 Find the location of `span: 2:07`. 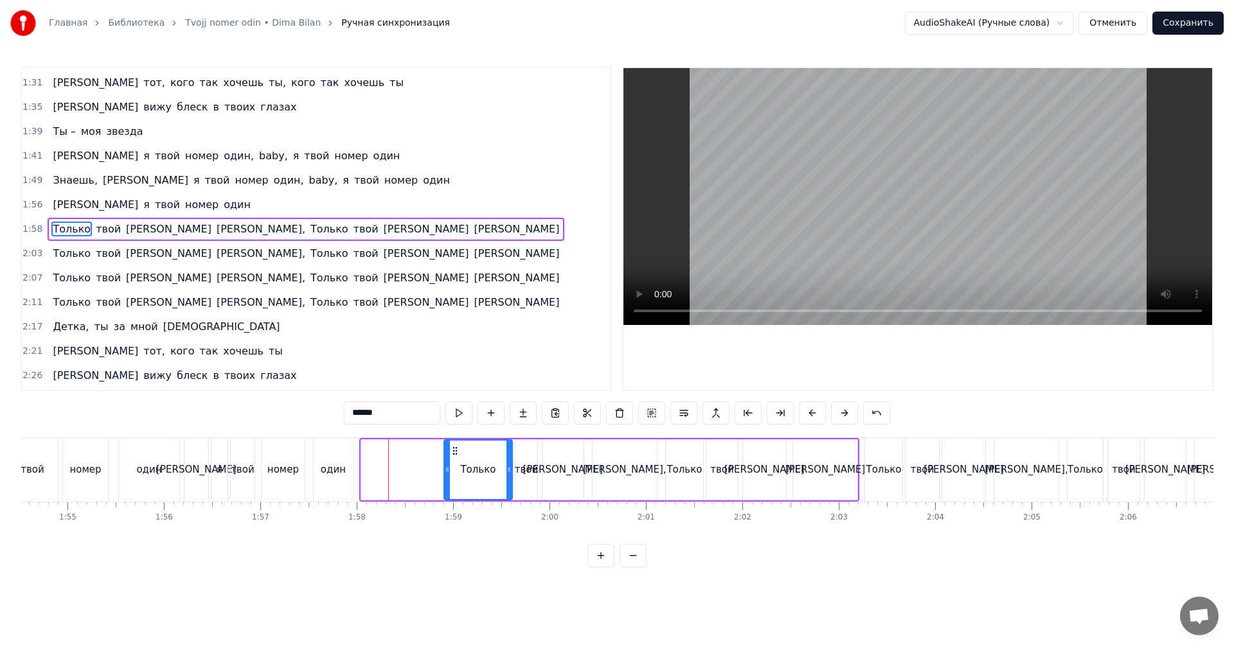

span: 2:07 is located at coordinates (32, 278).